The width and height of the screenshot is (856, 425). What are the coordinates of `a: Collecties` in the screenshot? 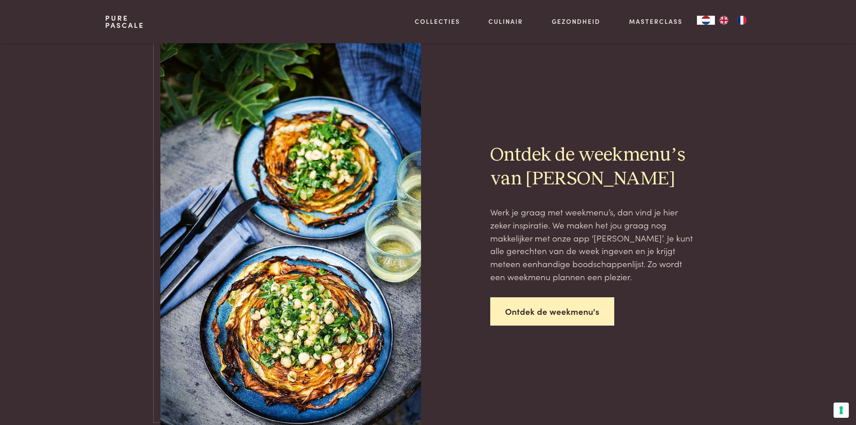 It's located at (437, 21).